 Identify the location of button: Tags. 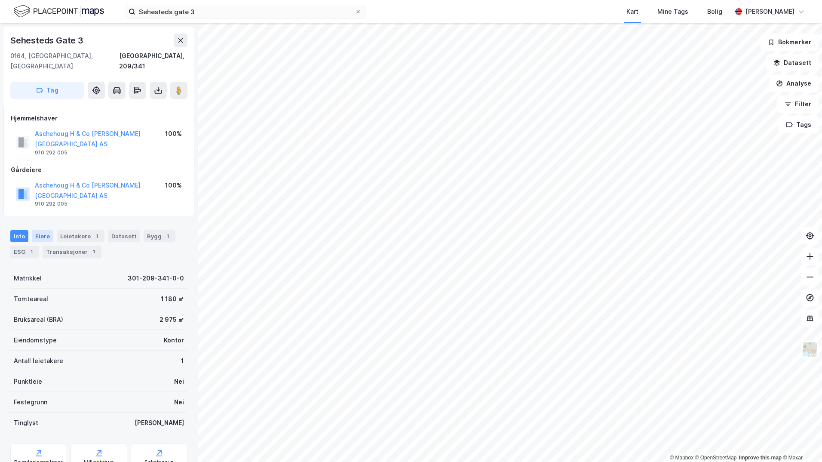
(798, 125).